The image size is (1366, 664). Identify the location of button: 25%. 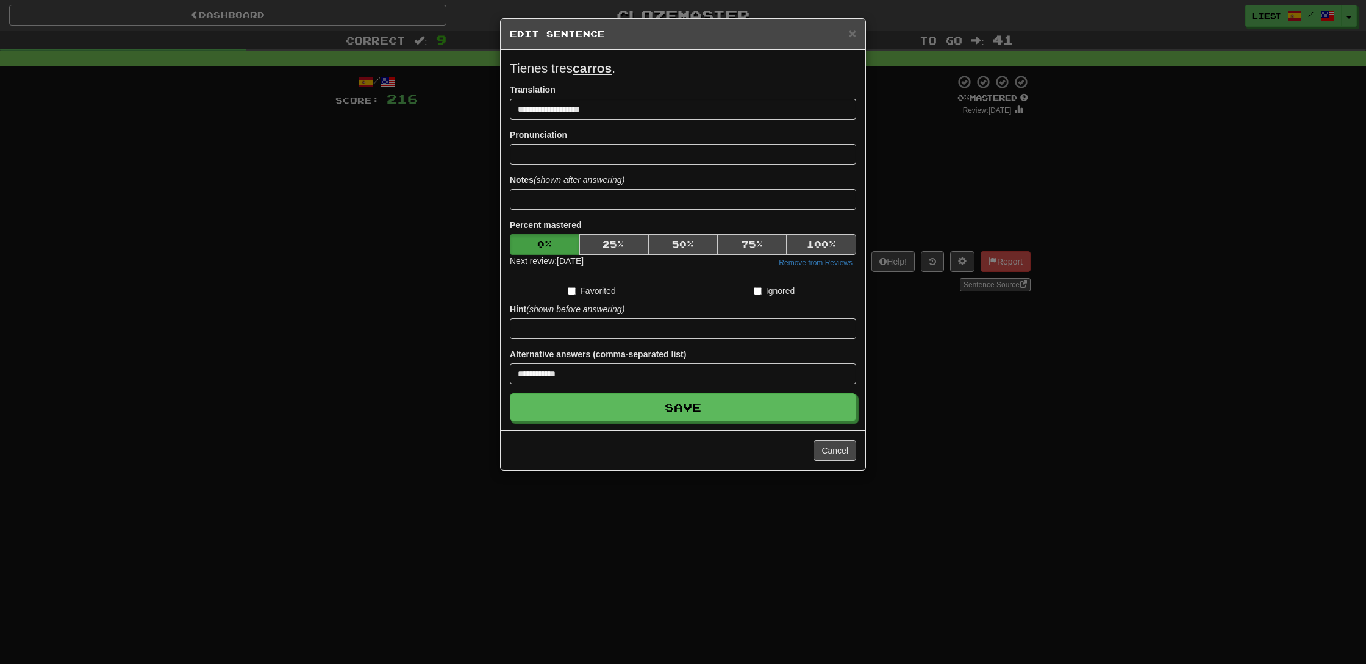
(614, 245).